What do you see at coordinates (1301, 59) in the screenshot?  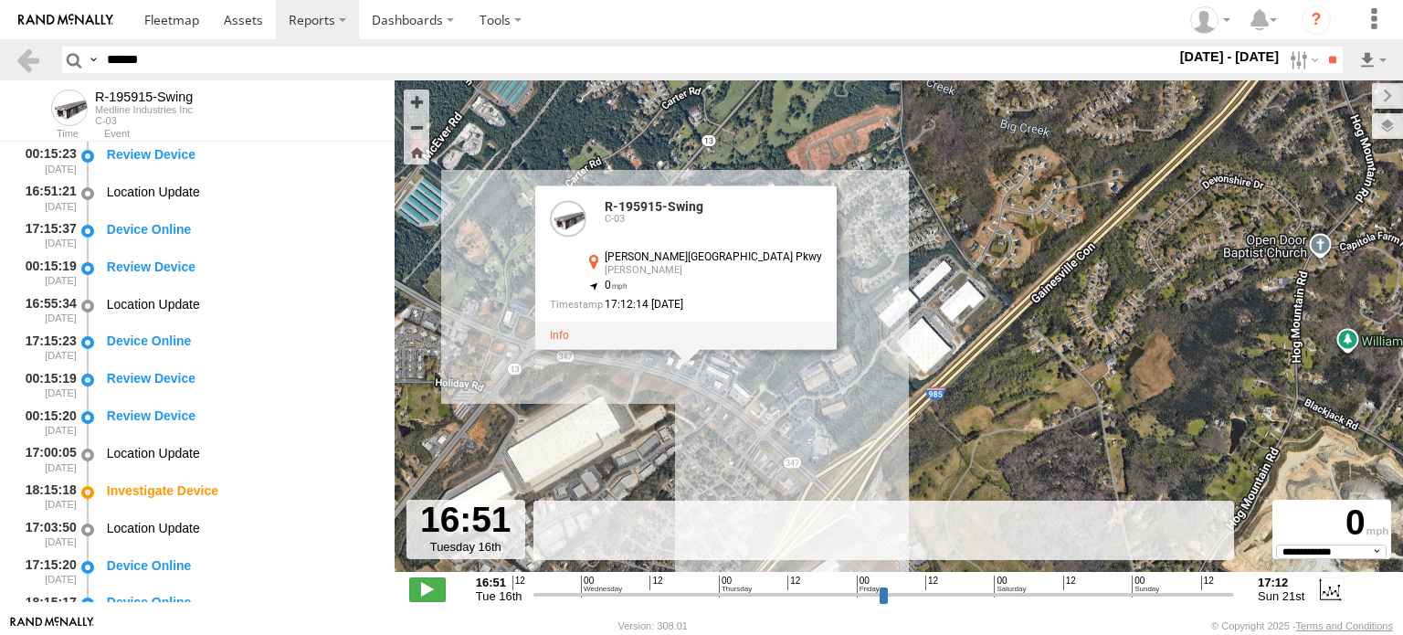 I see `label: Search Filter Options` at bounding box center [1301, 59].